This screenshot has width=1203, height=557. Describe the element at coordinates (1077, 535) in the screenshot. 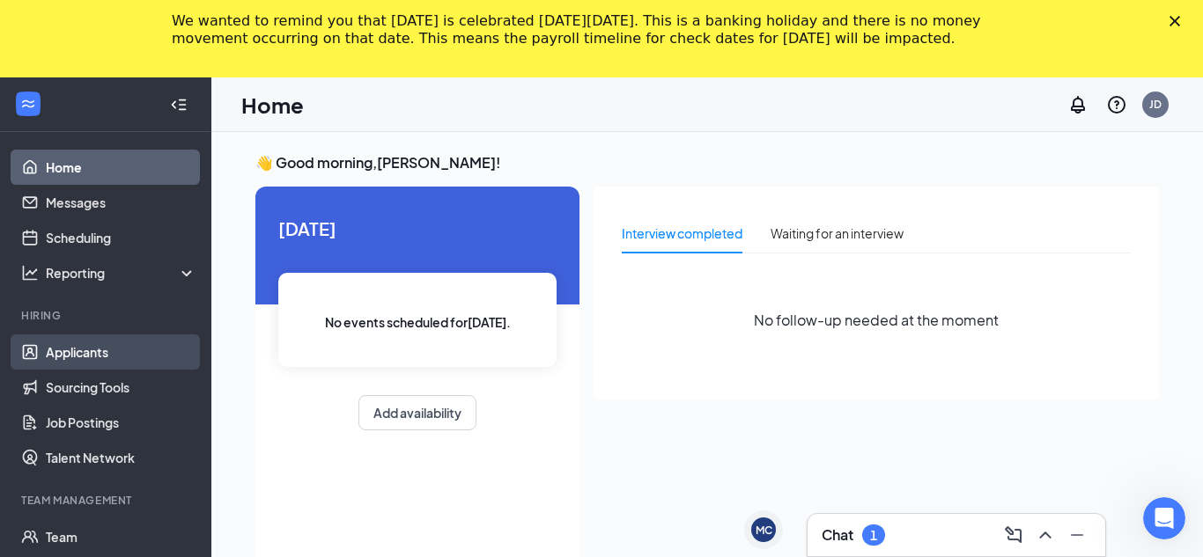

I see `button: Minimize` at that location.